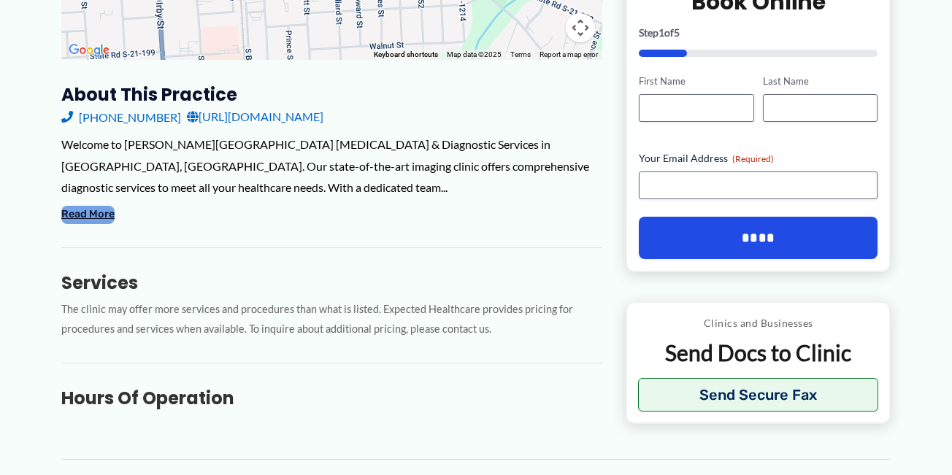  What do you see at coordinates (676, 32) in the screenshot?
I see `span: 5` at bounding box center [676, 32].